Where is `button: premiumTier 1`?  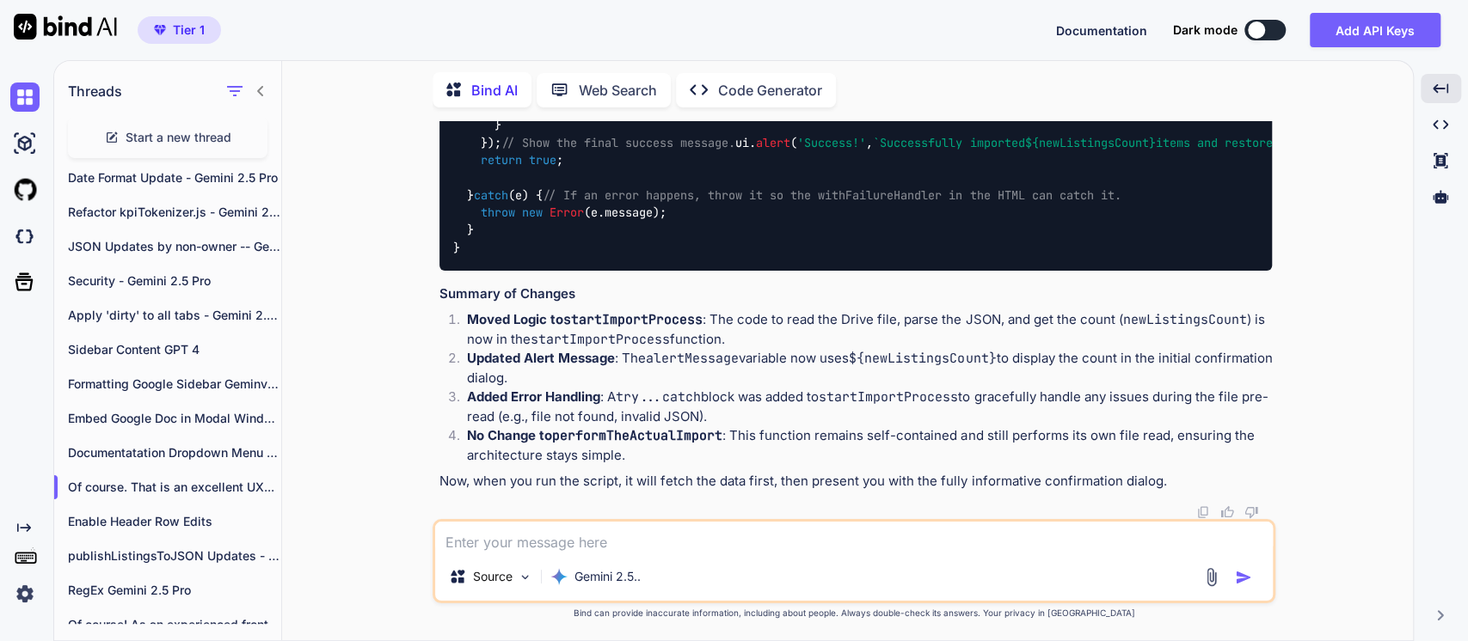
button: premiumTier 1 is located at coordinates (179, 30).